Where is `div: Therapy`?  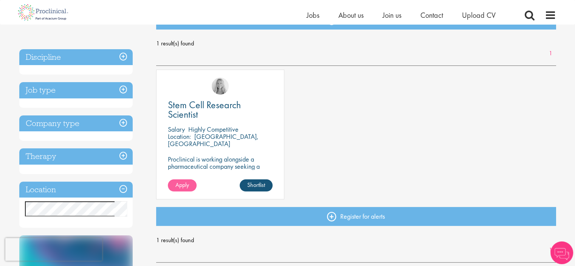 div: Therapy is located at coordinates (76, 156).